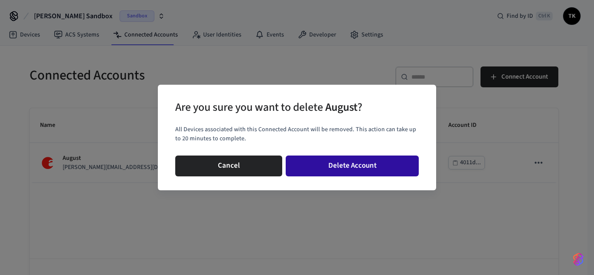  I want to click on button: Cancel, so click(229, 166).